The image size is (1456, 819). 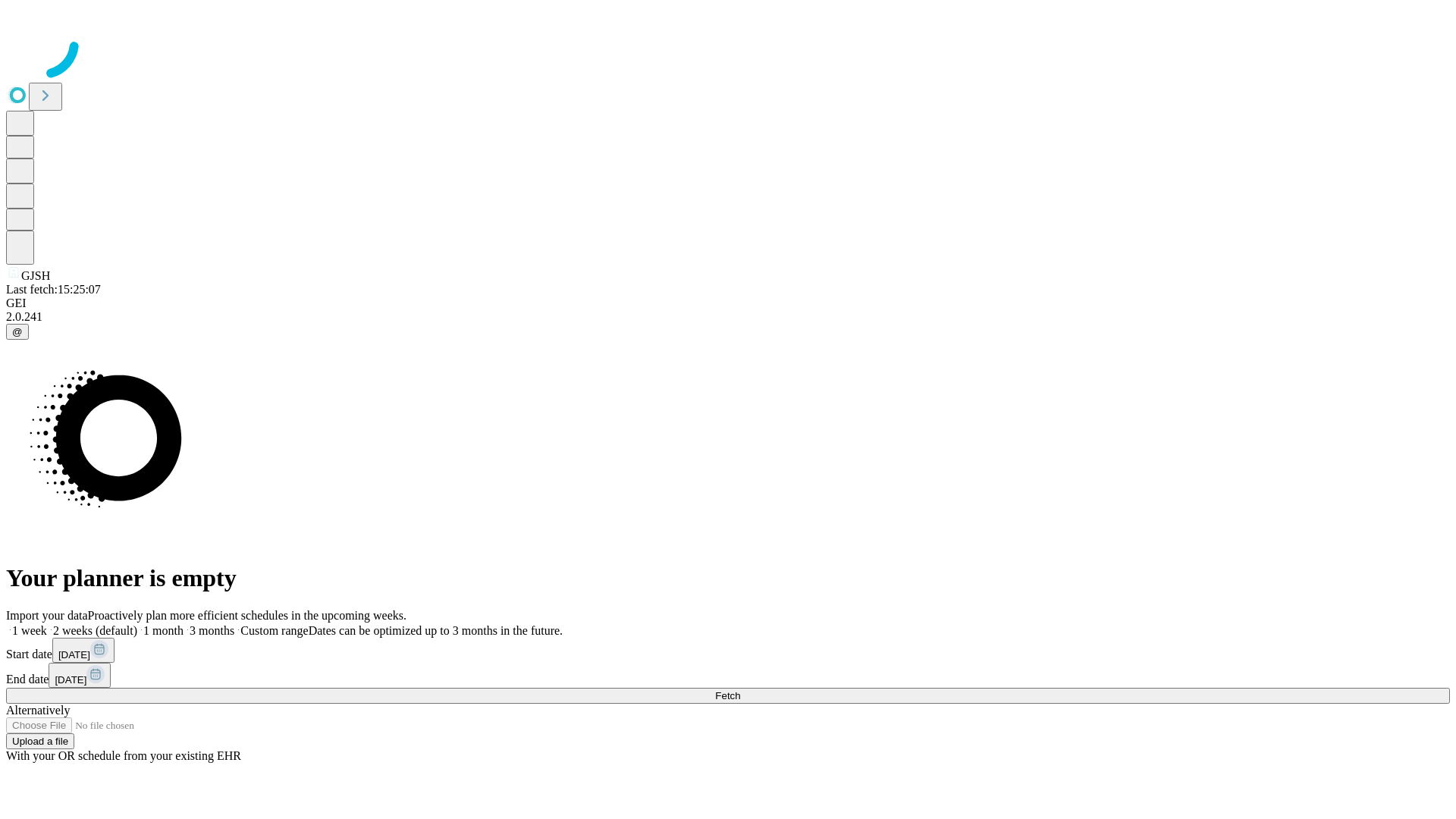 I want to click on span: Last fetch: 15:25:07, so click(x=53, y=289).